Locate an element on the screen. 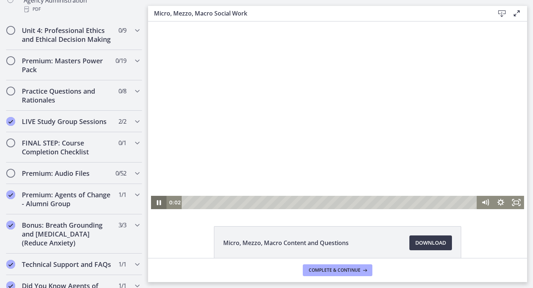 The height and width of the screenshot is (288, 533). span: 3 / 3 is located at coordinates (122, 225).